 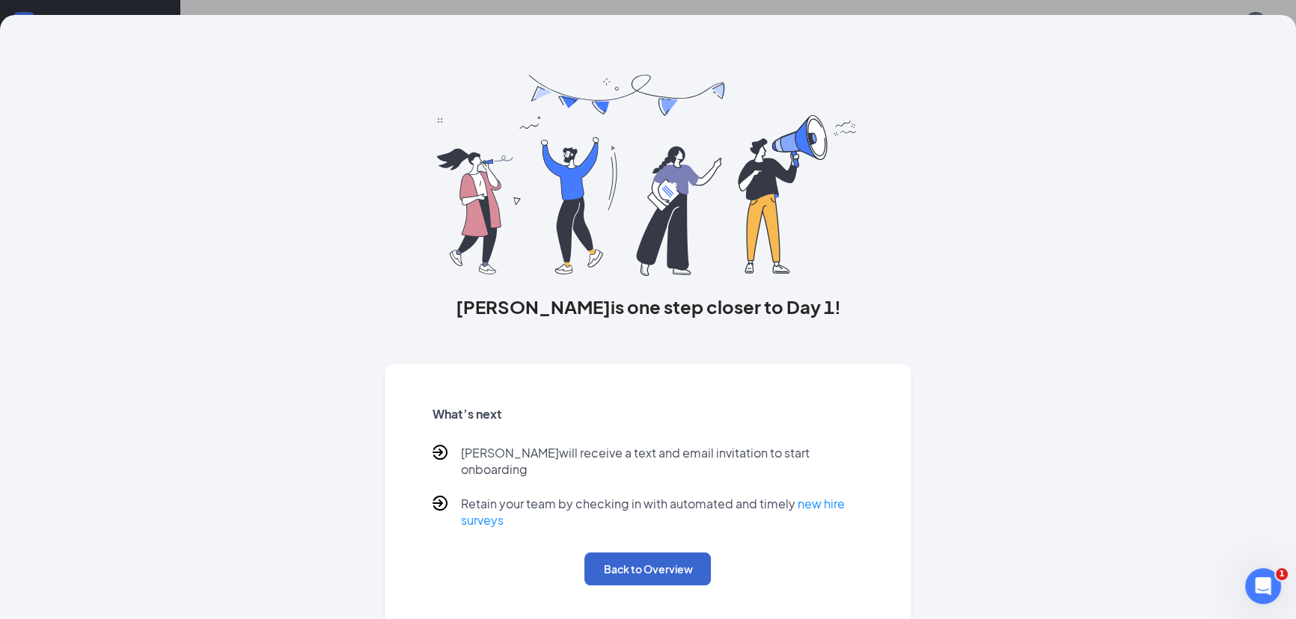 What do you see at coordinates (647, 569) in the screenshot?
I see `button: Back to Overview` at bounding box center [647, 569].